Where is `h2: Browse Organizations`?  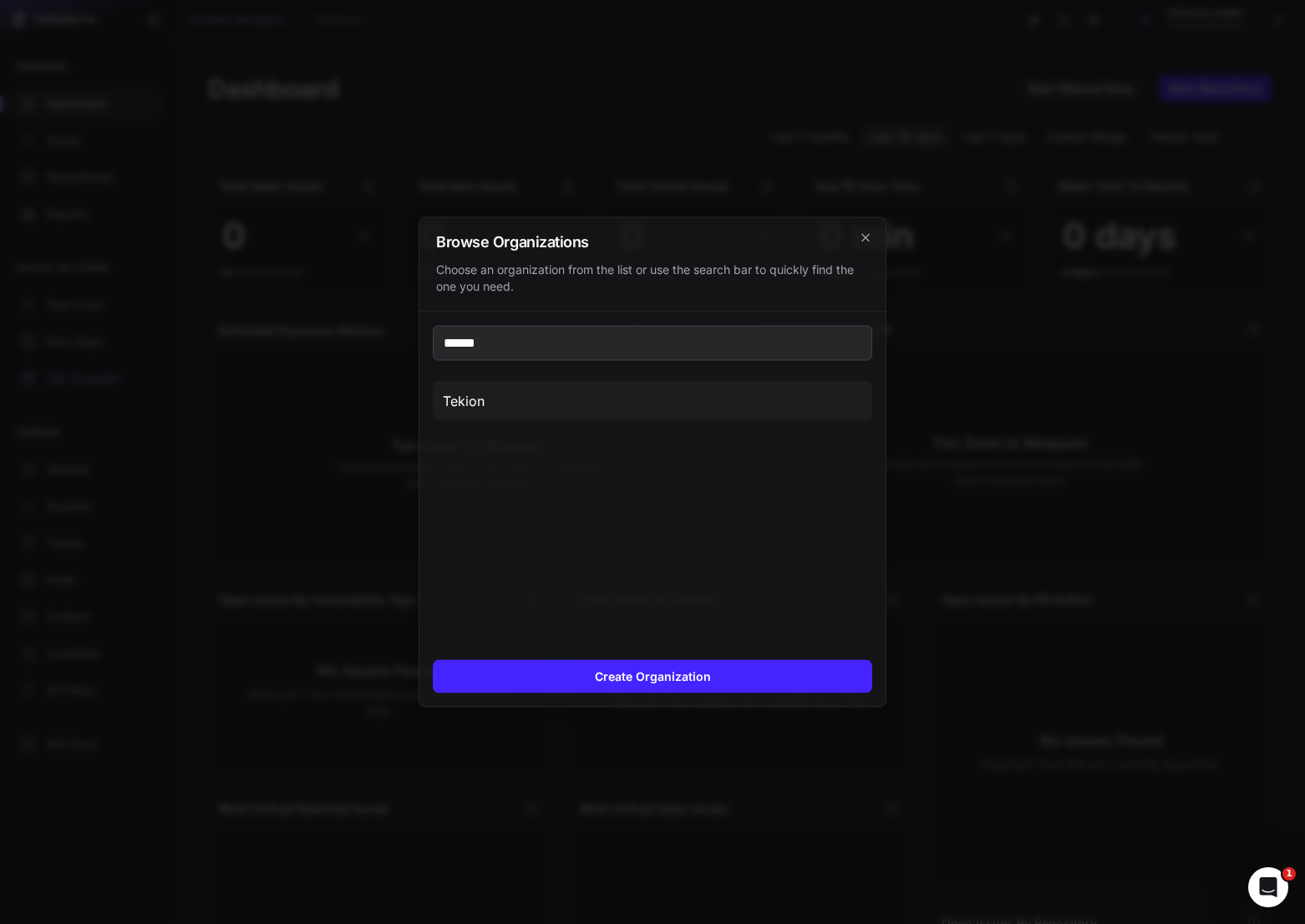
h2: Browse Organizations is located at coordinates (653, 242).